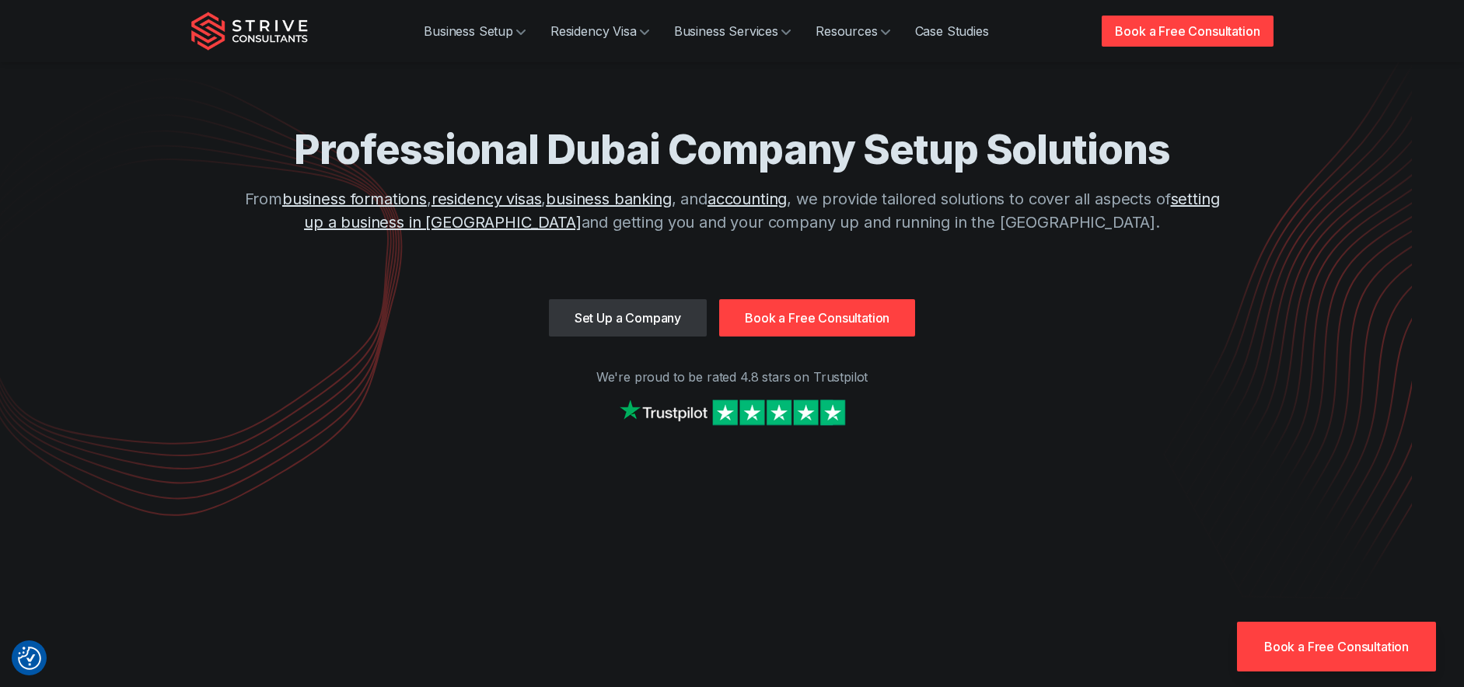 The height and width of the screenshot is (687, 1464). I want to click on a: residency visas, so click(487, 199).